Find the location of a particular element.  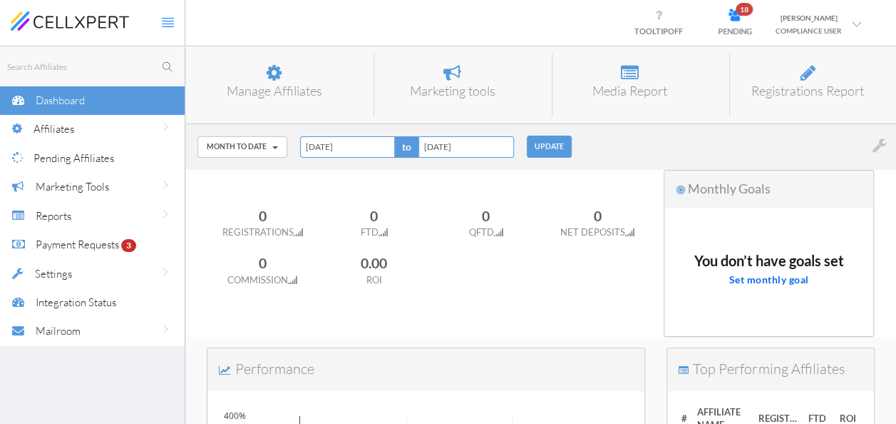

span: Integration Status is located at coordinates (76, 302).